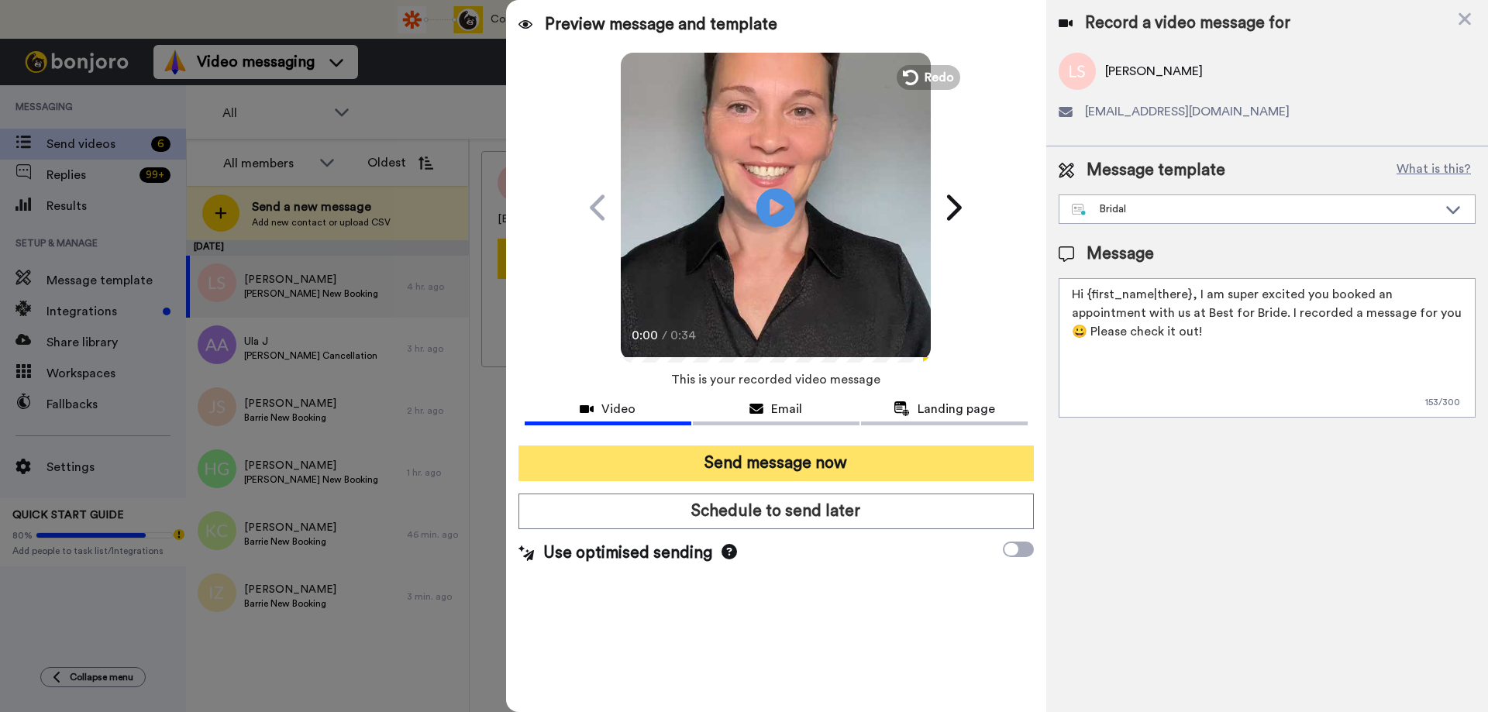  What do you see at coordinates (787, 409) in the screenshot?
I see `span: Email` at bounding box center [787, 409].